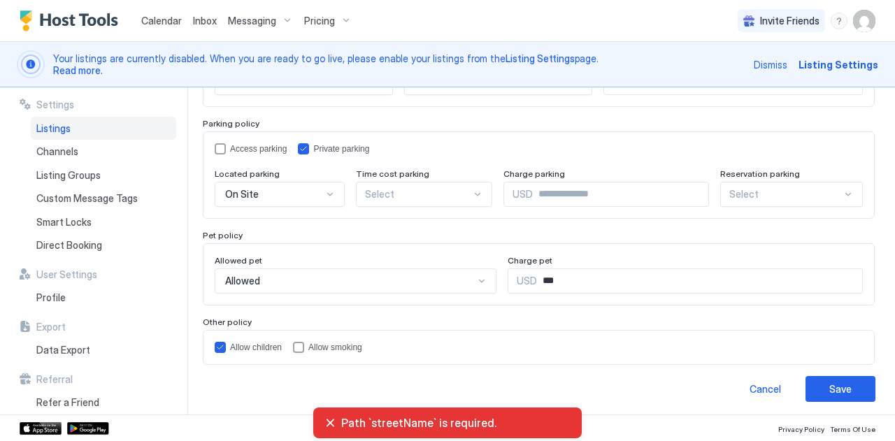 The image size is (895, 441). Describe the element at coordinates (72, 21) in the screenshot. I see `a: Host Tools Logo` at that location.